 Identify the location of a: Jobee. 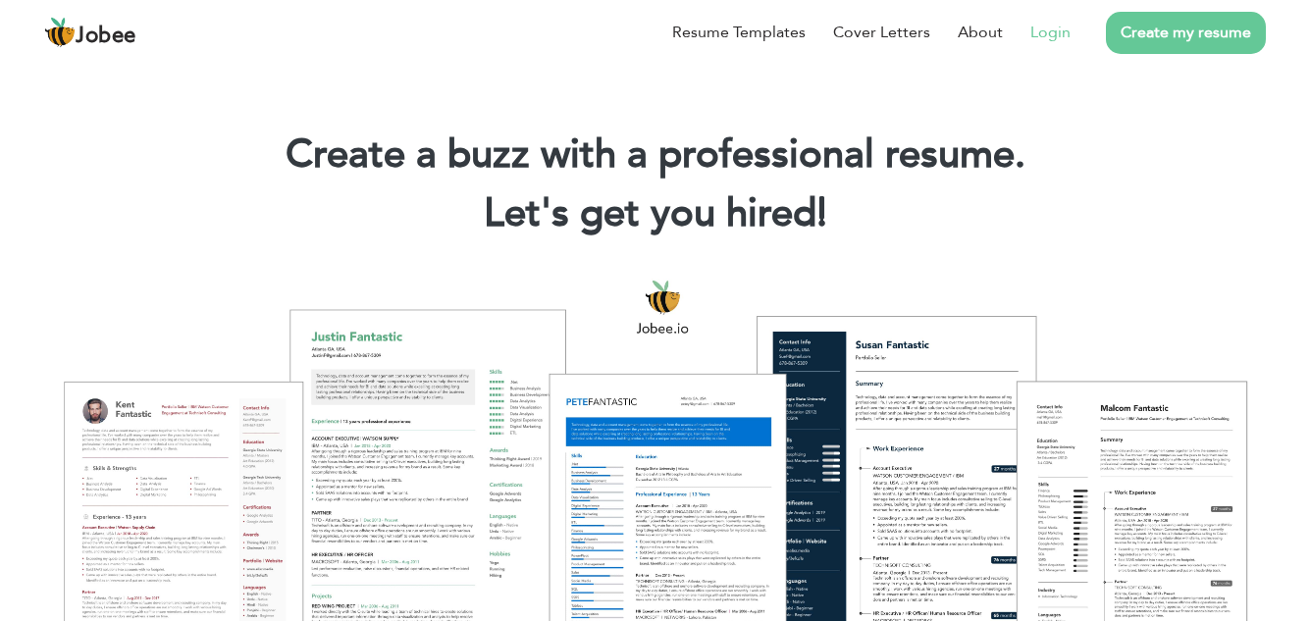
(90, 32).